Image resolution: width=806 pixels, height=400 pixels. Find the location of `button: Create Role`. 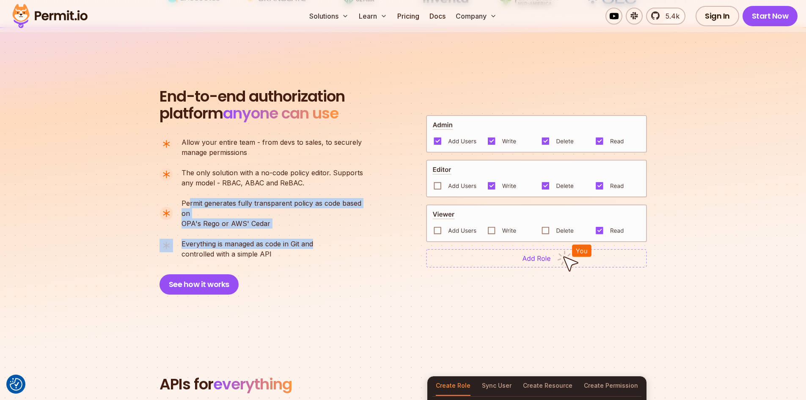

button: Create Role is located at coordinates (453, 386).